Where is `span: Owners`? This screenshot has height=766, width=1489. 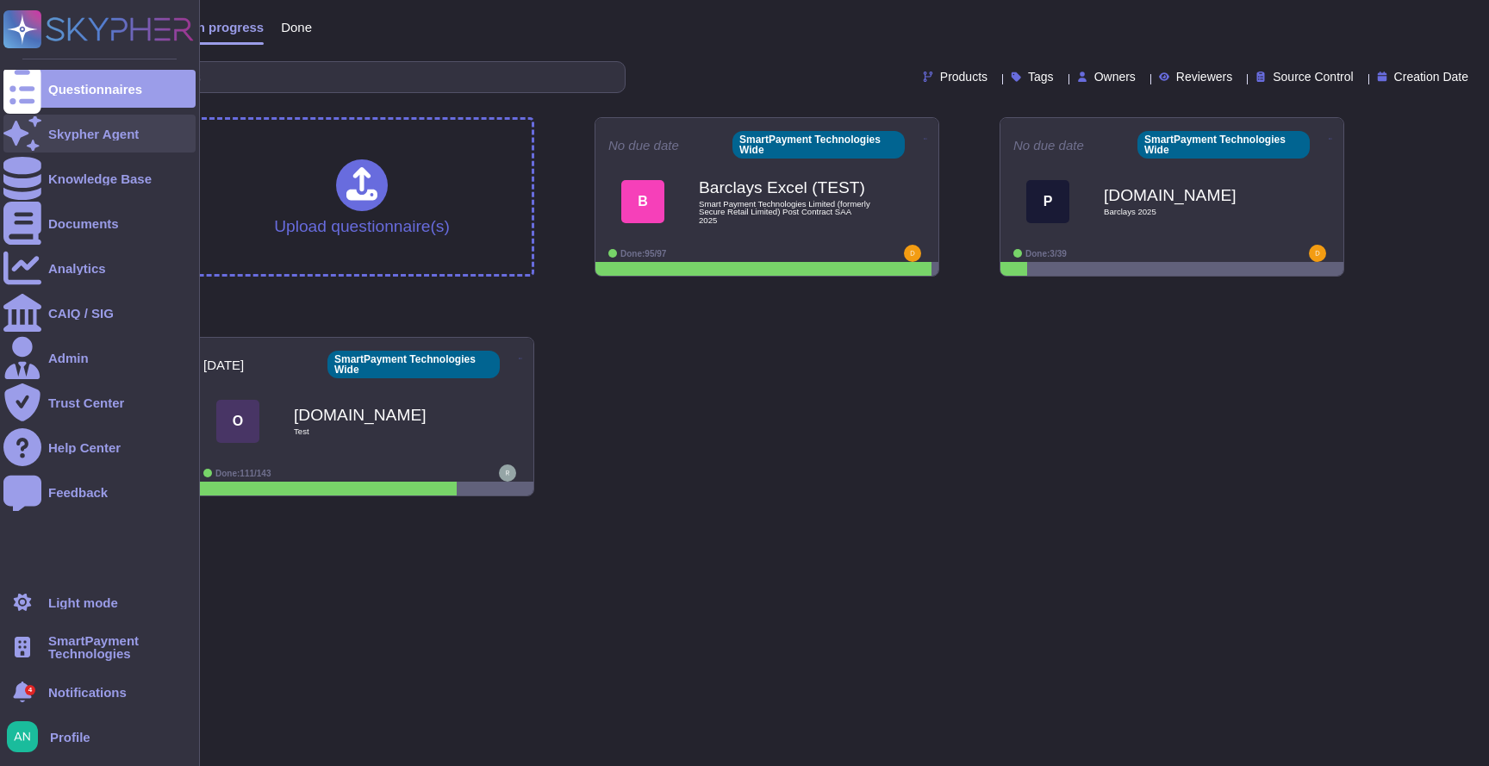
span: Owners is located at coordinates (1115, 77).